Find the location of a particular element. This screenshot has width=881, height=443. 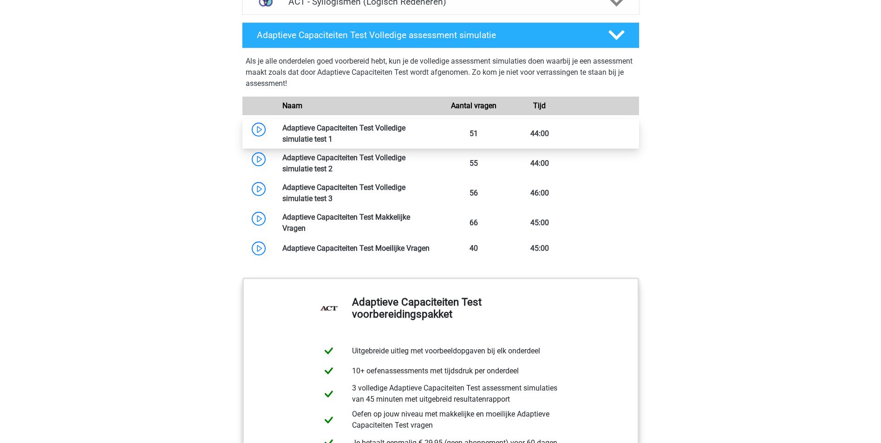

a: Adaptieve Capaciteiten Test Volledige assessment simulatie is located at coordinates (441, 35).